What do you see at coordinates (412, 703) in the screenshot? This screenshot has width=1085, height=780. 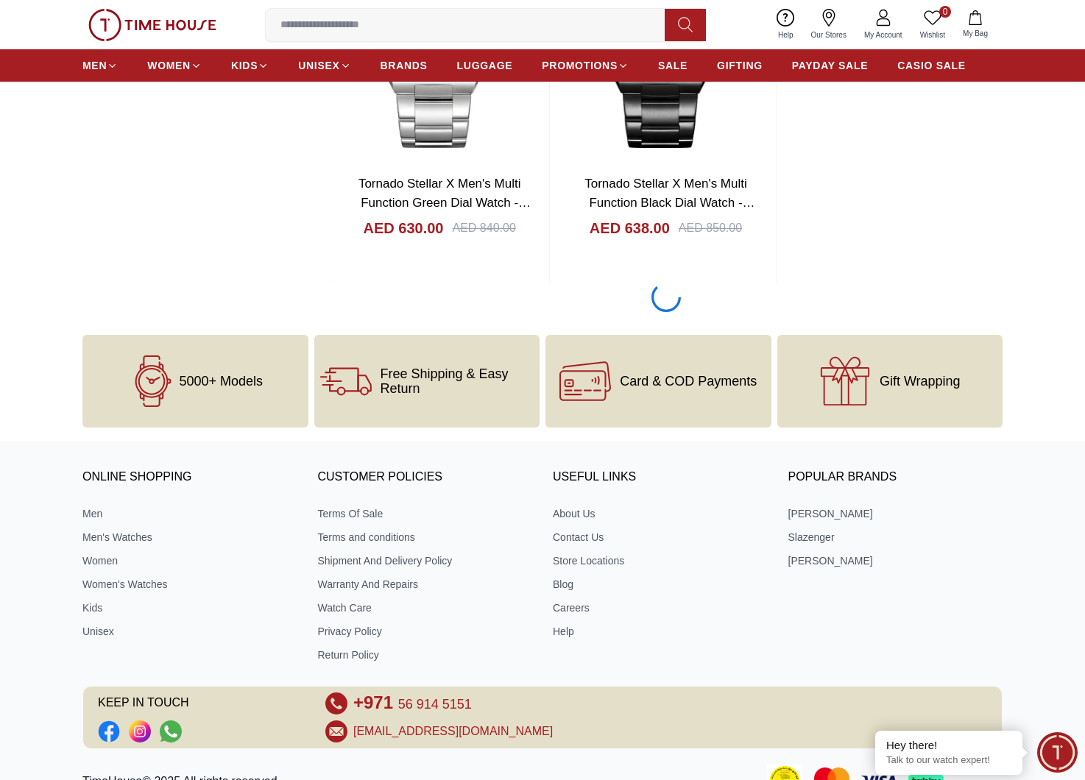 I see `a: +971 56 914 5151` at bounding box center [412, 703].